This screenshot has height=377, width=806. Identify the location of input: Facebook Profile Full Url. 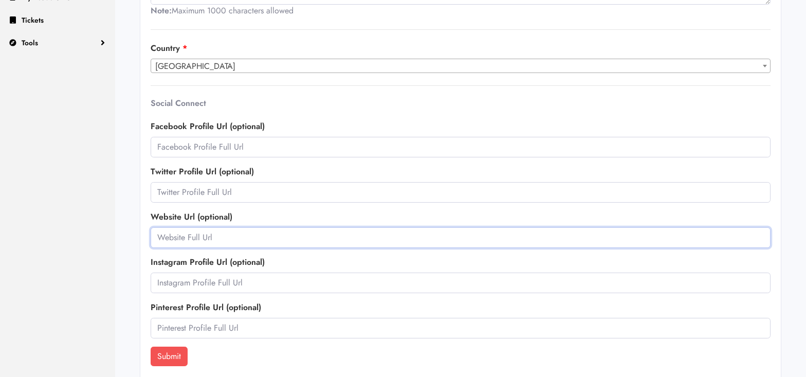
(460, 147).